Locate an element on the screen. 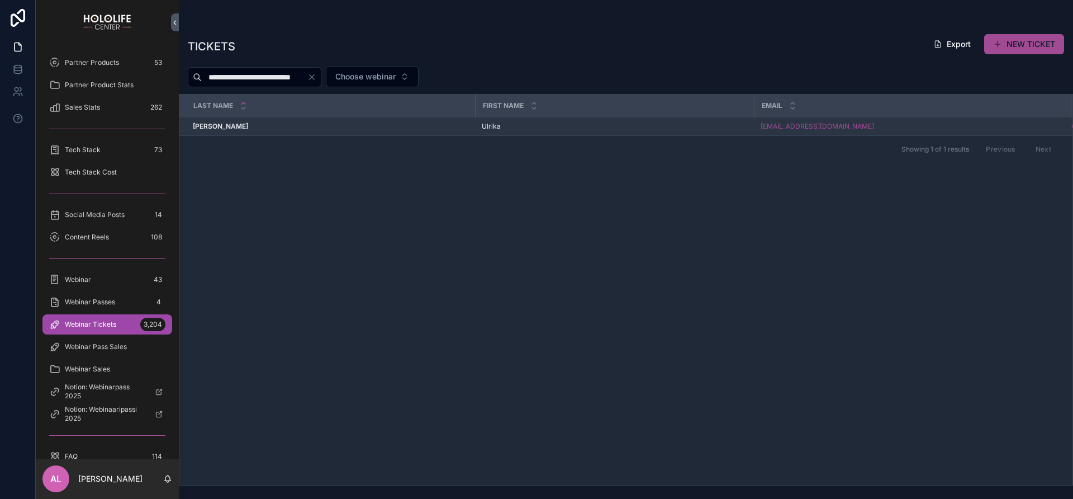 Image resolution: width=1073 pixels, height=499 pixels. button: Export is located at coordinates (952, 44).